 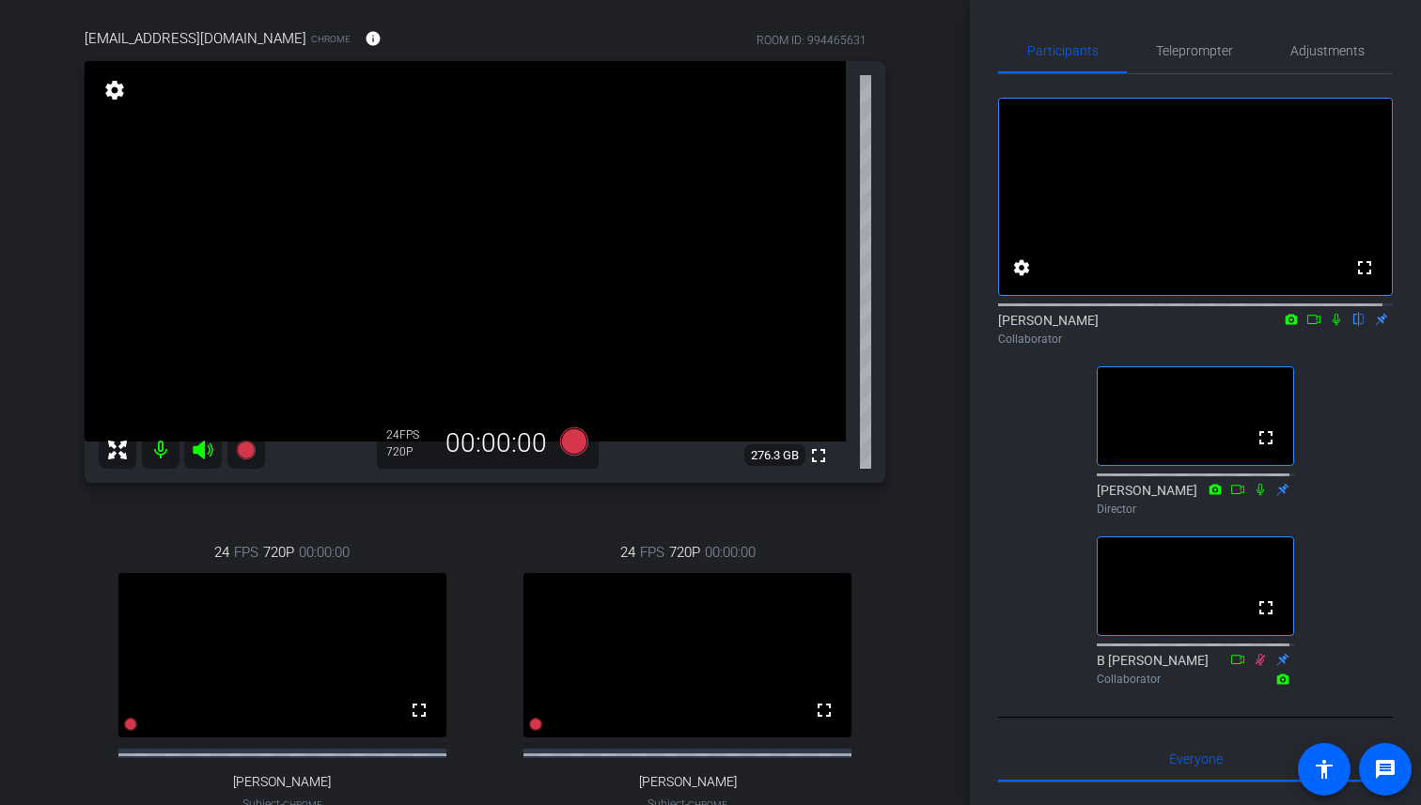 I want to click on span: 276.3 GB, so click(x=774, y=456).